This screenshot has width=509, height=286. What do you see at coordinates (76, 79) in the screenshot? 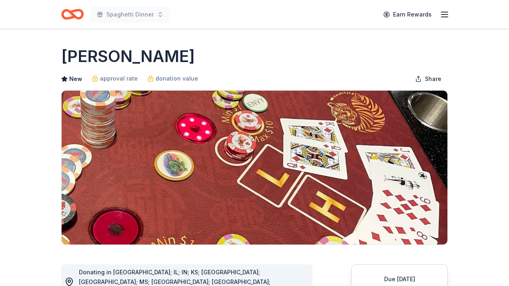
I see `span: New` at bounding box center [76, 79].